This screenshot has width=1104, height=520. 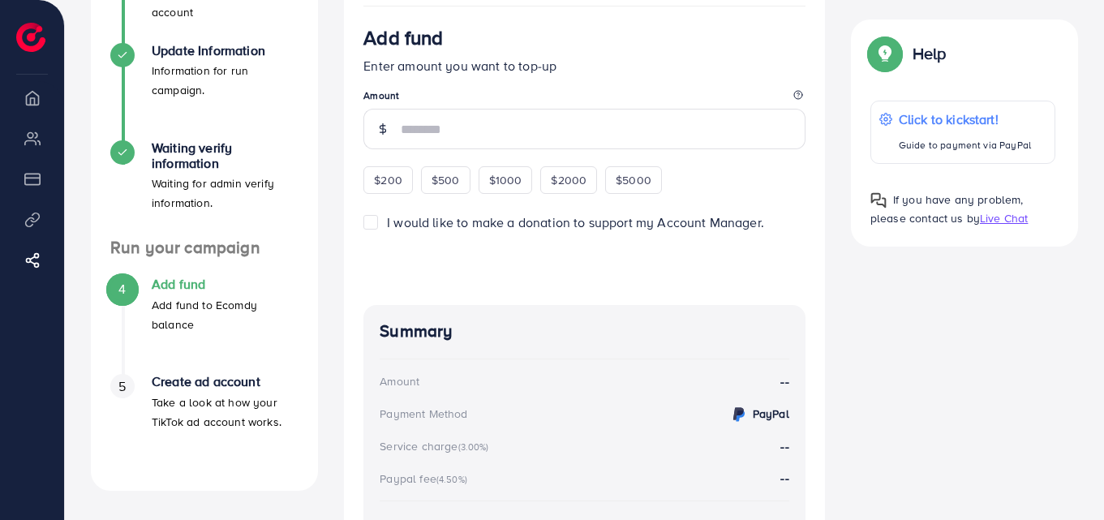 I want to click on span: $1000, so click(x=505, y=180).